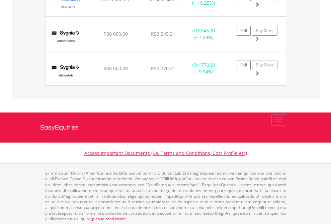 Image resolution: width=331 pixels, height=224 pixels. What do you see at coordinates (205, 30) in the screenshot?
I see `span: R3 545.31` at bounding box center [205, 30].